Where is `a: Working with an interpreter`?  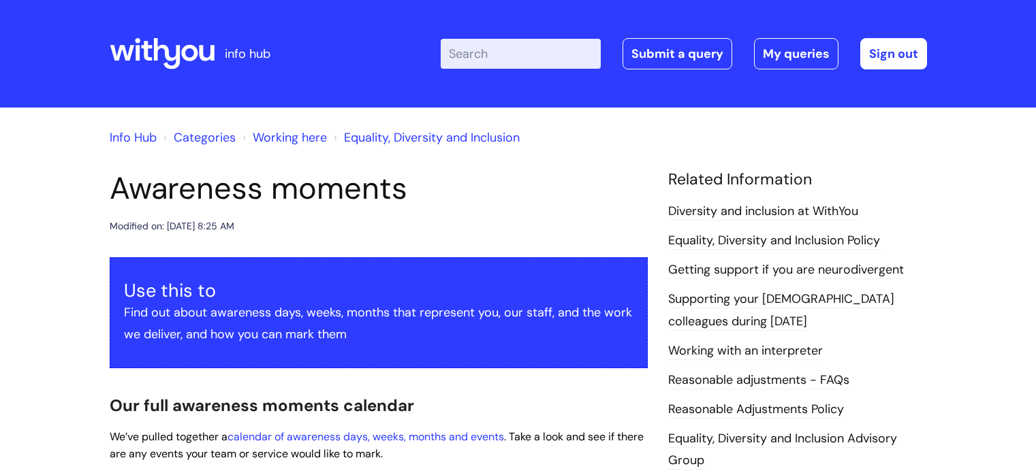 a: Working with an interpreter is located at coordinates (745, 351).